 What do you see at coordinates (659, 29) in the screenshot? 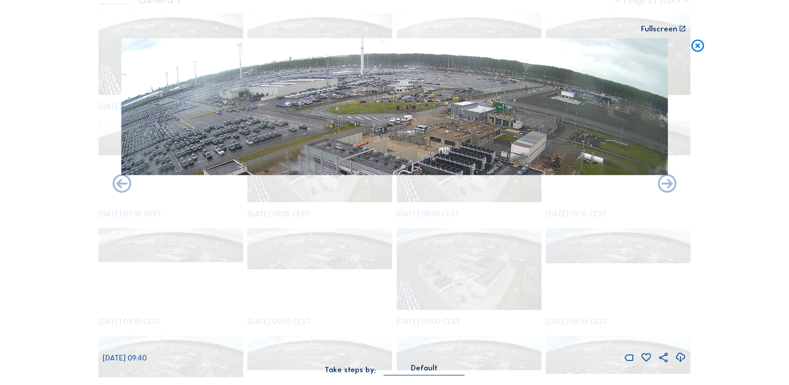
I see `div: Fullscreen` at bounding box center [659, 29].